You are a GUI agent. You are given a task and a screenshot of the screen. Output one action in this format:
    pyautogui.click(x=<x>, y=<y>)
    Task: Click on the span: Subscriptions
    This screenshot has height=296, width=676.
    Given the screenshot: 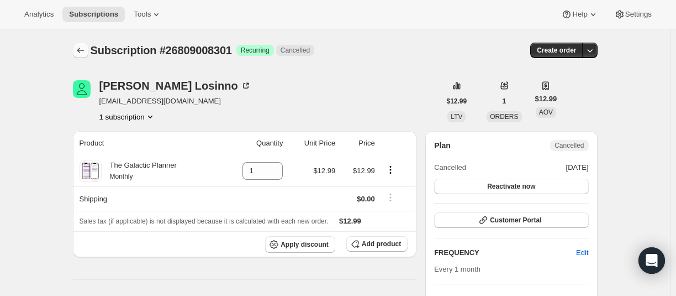 What is the action you would take?
    pyautogui.click(x=93, y=14)
    